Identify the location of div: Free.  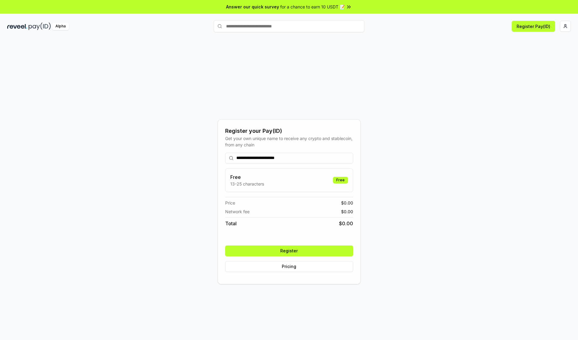
(340, 180).